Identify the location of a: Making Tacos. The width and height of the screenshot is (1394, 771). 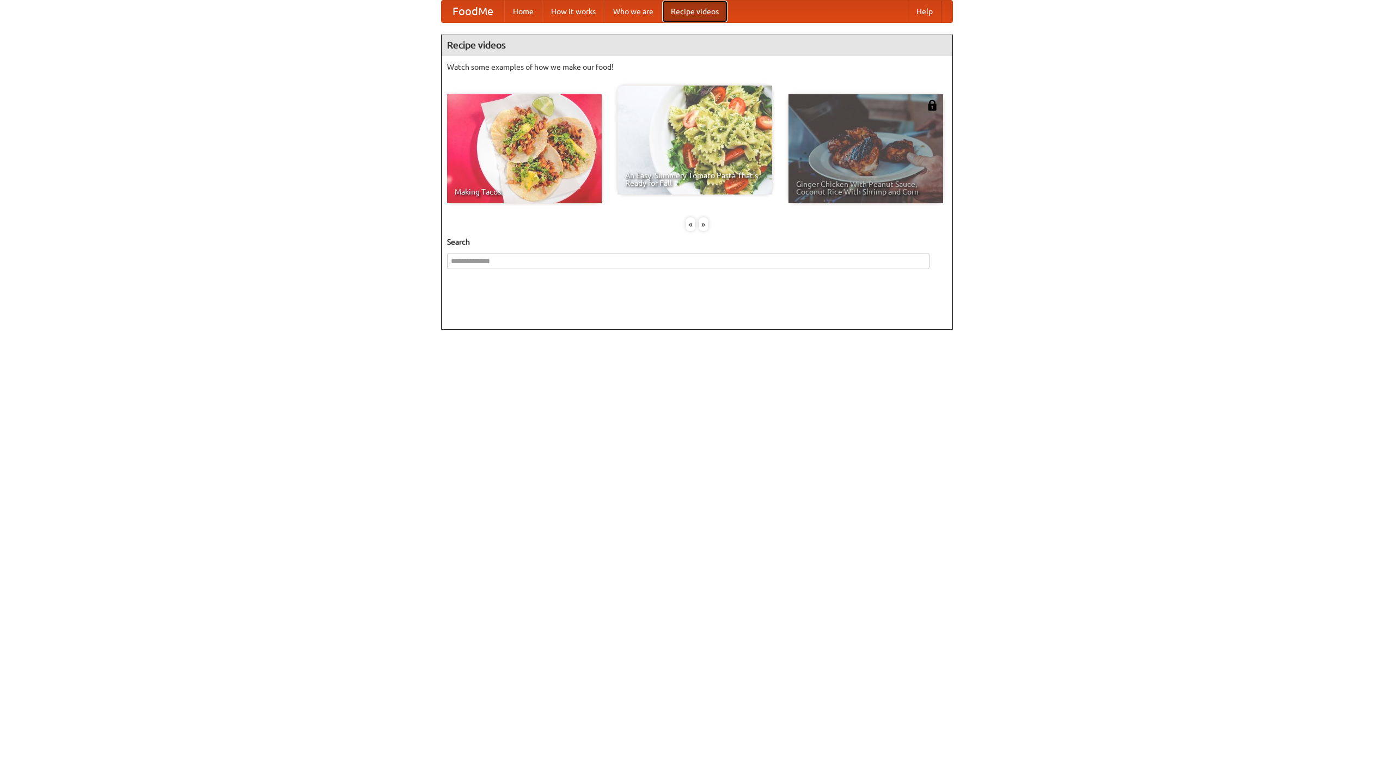
(524, 149).